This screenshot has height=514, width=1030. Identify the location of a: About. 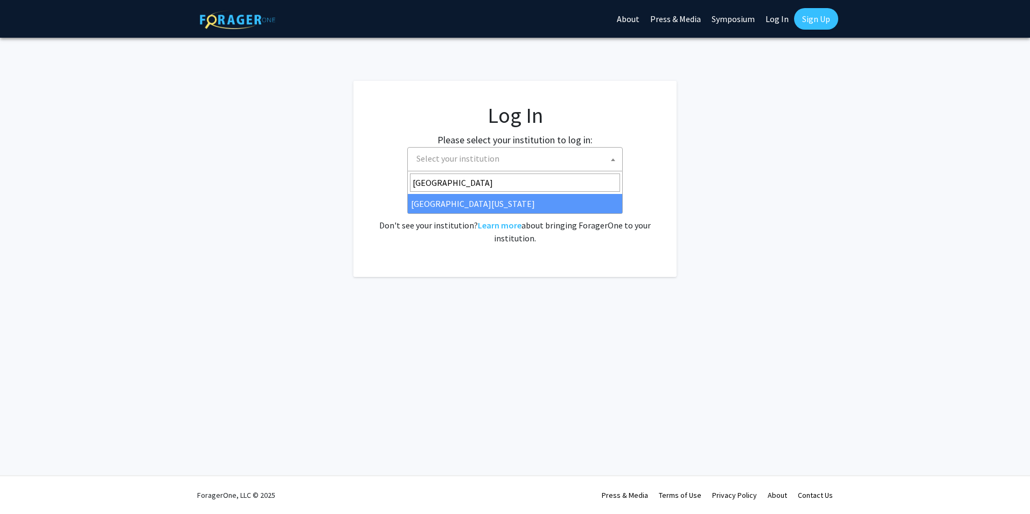
(778, 495).